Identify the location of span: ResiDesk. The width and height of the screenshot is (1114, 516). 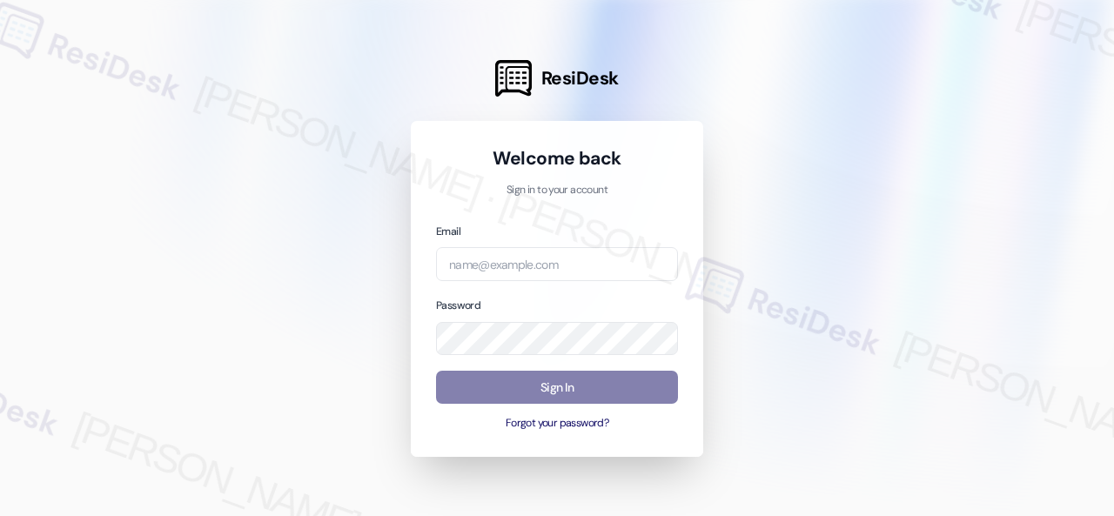
(580, 78).